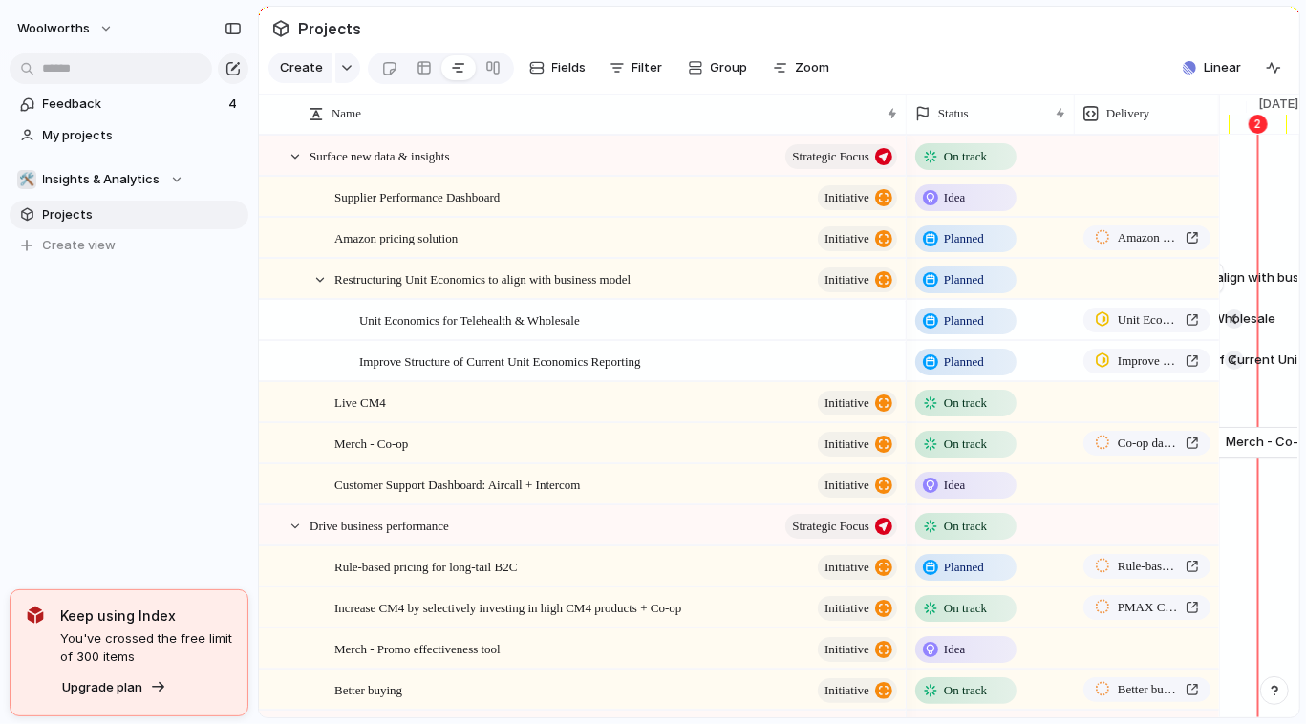 The height and width of the screenshot is (724, 1306). I want to click on span: My projects, so click(142, 136).